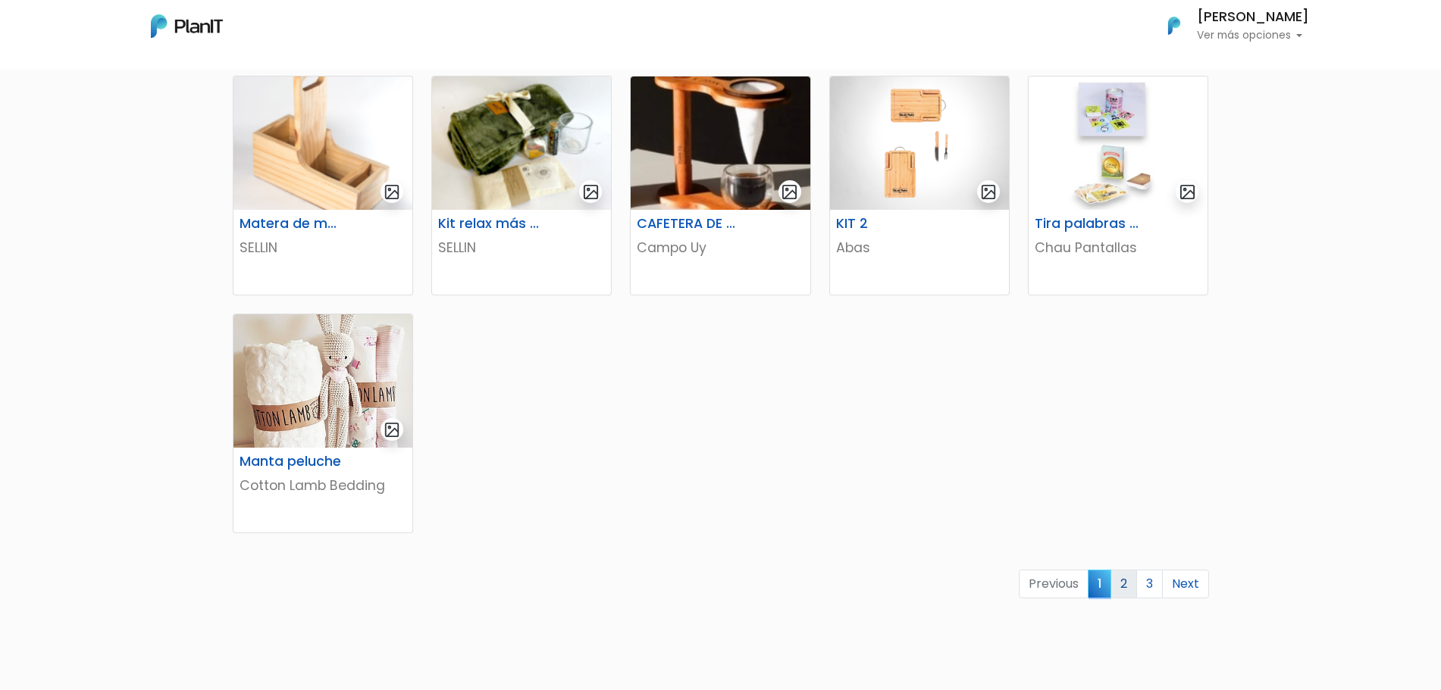  I want to click on p: Ver más opciones, so click(1253, 36).